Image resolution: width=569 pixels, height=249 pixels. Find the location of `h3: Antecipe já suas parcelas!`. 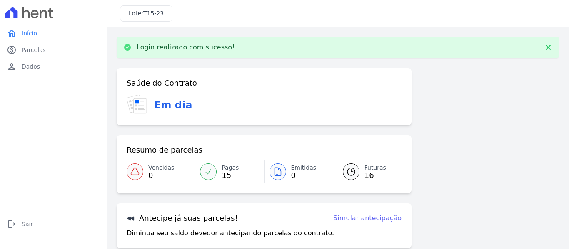

h3: Antecipe já suas parcelas! is located at coordinates (182, 219).